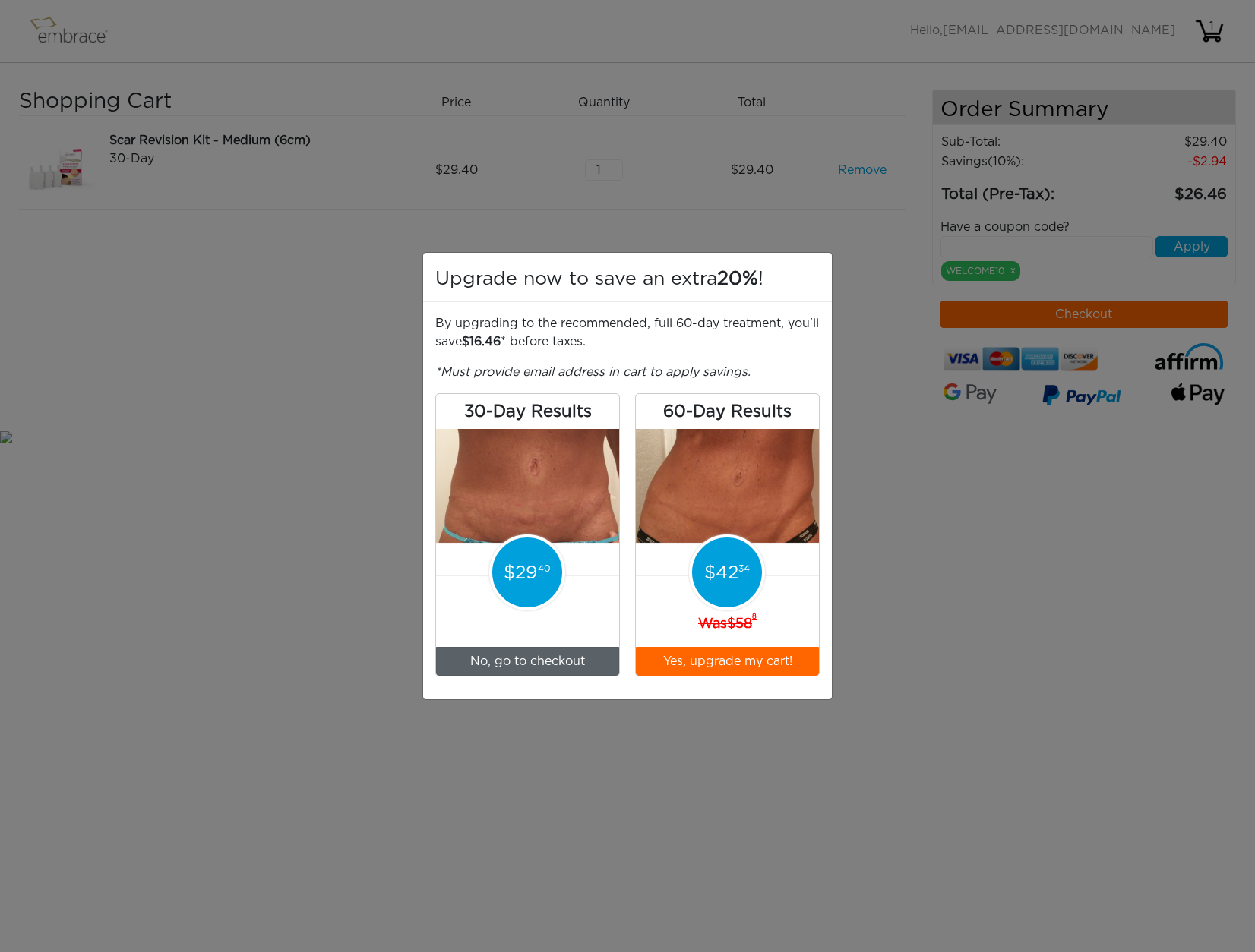 This screenshot has height=952, width=1255. Describe the element at coordinates (739, 624) in the screenshot. I see `span: 58` at that location.